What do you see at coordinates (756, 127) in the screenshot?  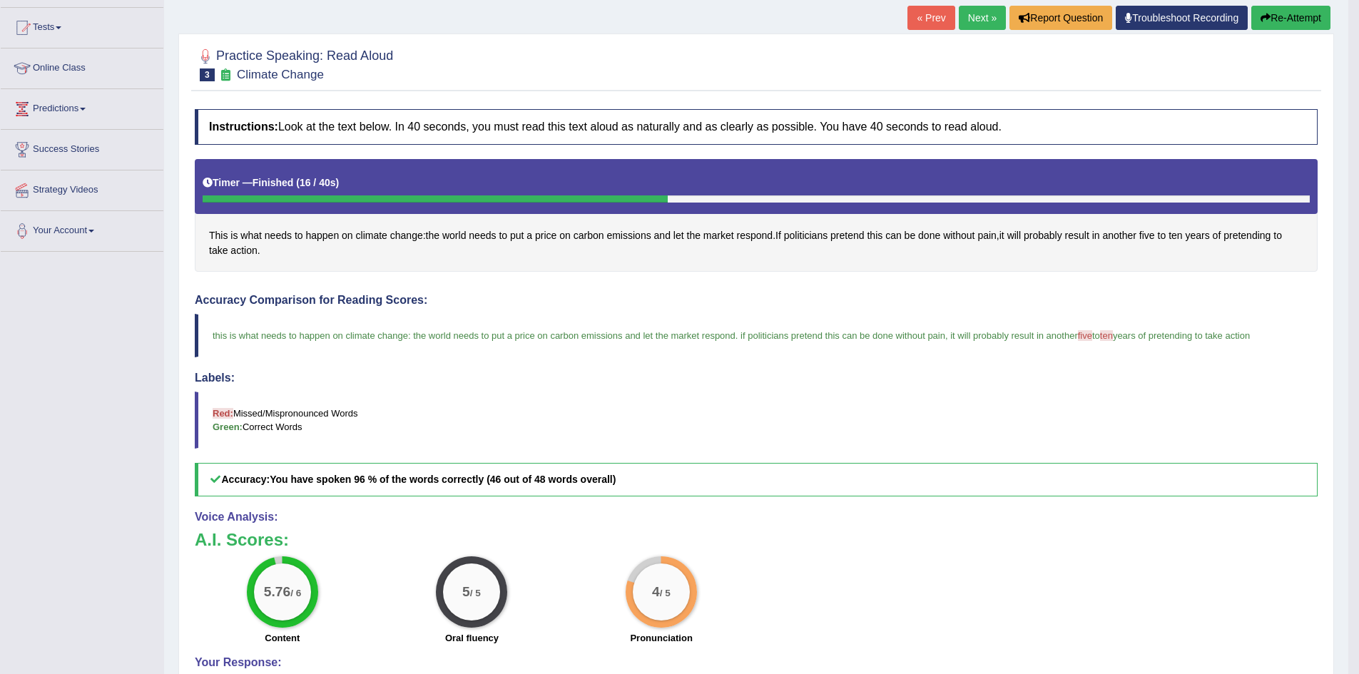 I see `h4: Look at the text below. In 40 seconds, you must read this text aloud as naturally and as clearly ...` at bounding box center [756, 127].